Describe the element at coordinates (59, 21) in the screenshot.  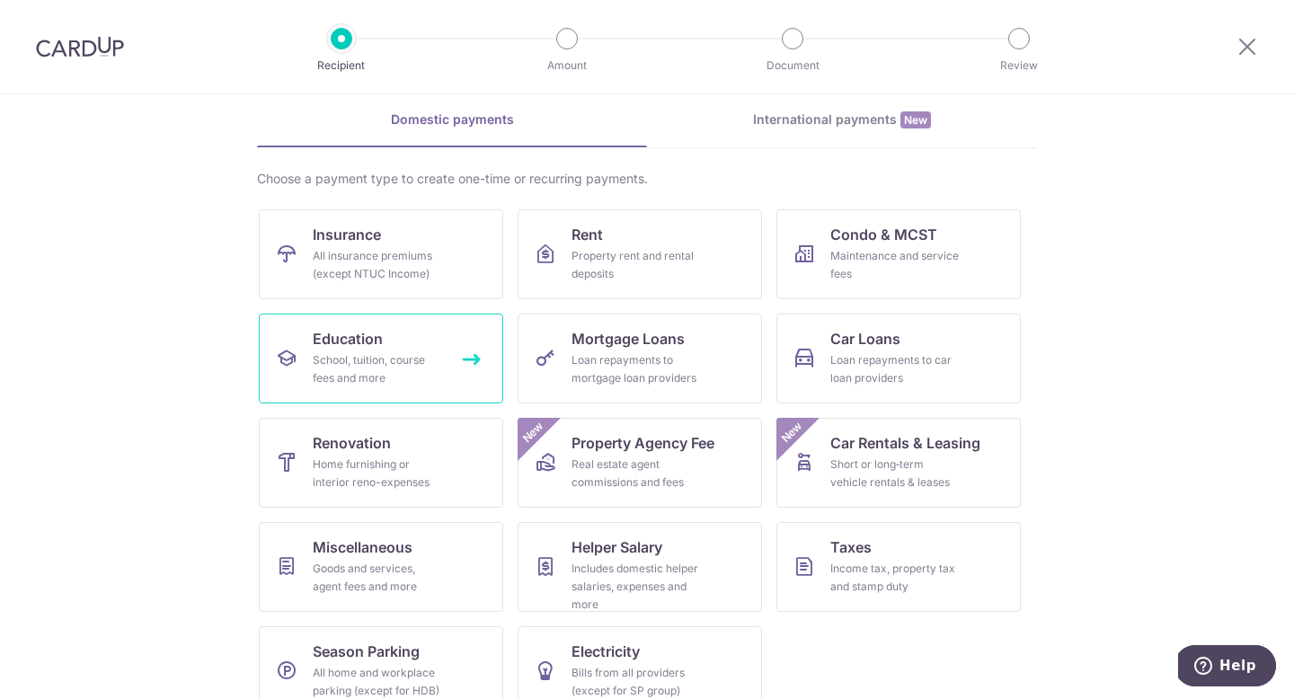
I see `span: Help` at that location.